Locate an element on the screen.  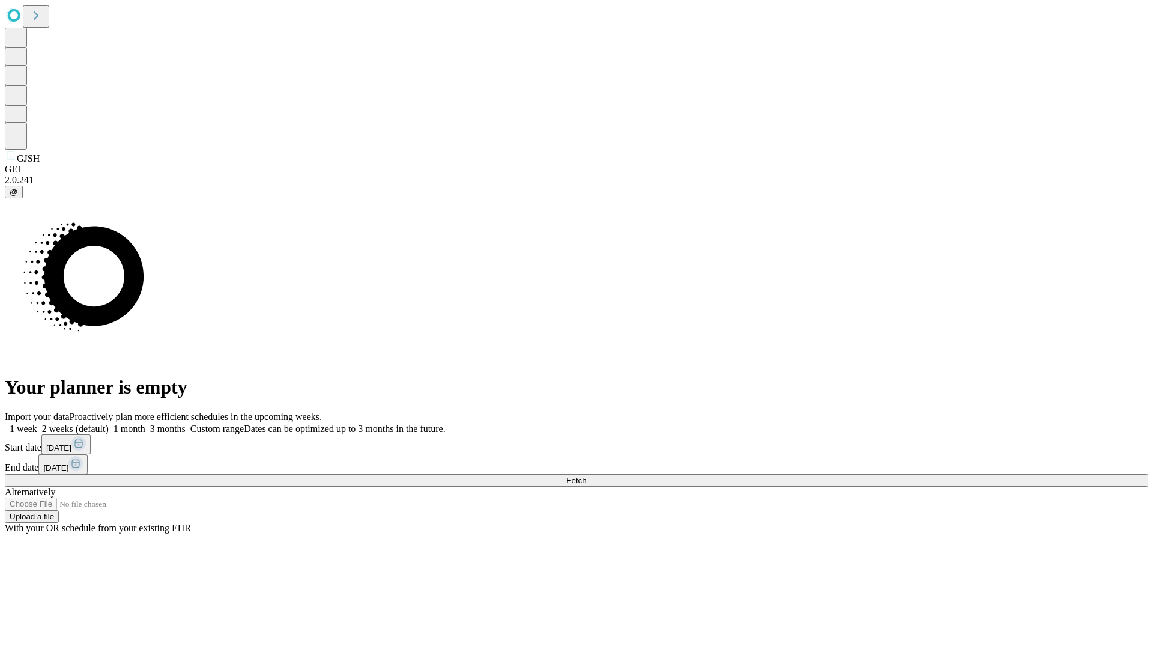
span: 2 weeks (default) is located at coordinates (75, 428).